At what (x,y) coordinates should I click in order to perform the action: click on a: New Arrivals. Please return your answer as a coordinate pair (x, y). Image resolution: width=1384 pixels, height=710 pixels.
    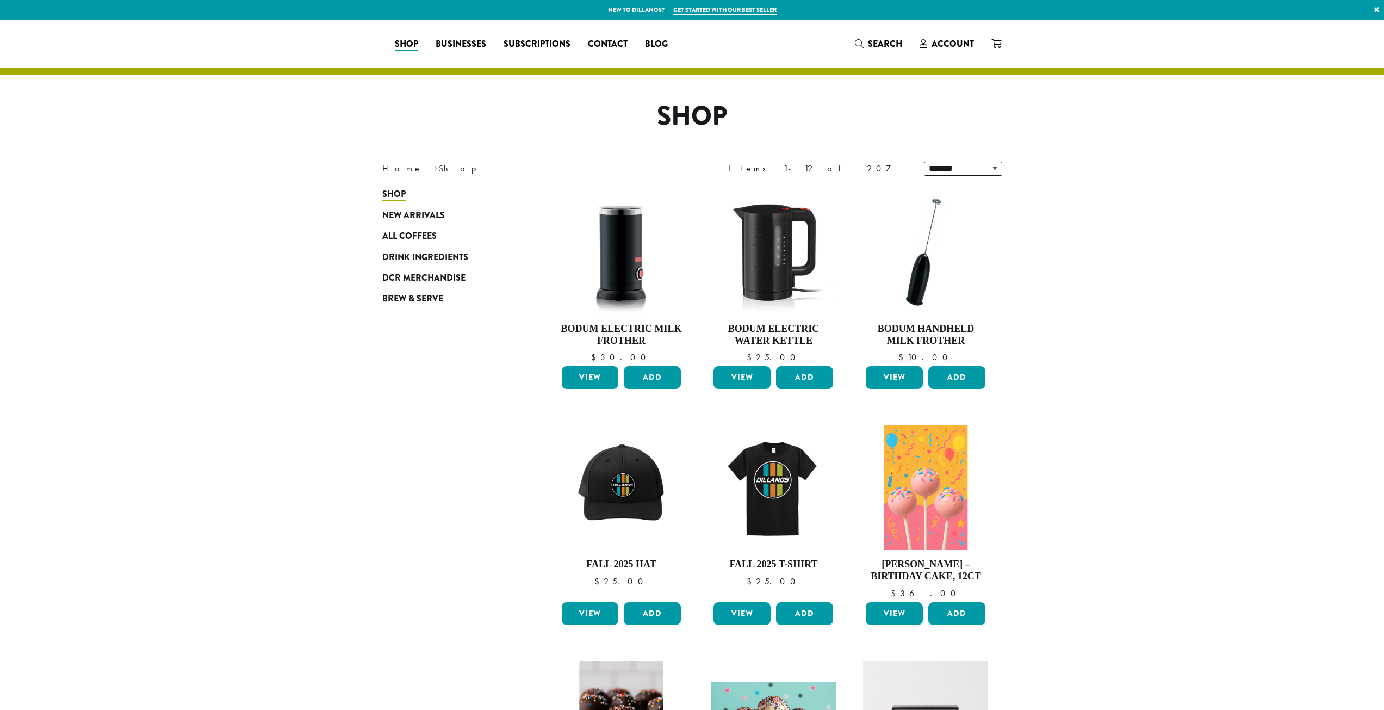
    Looking at the image, I should click on (447, 215).